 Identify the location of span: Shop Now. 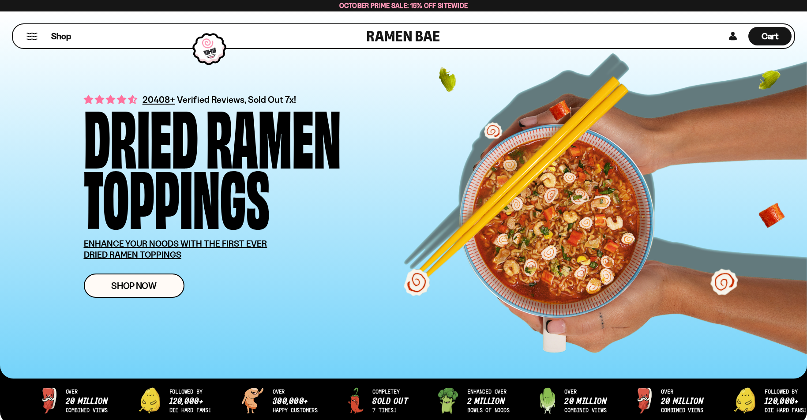
(134, 286).